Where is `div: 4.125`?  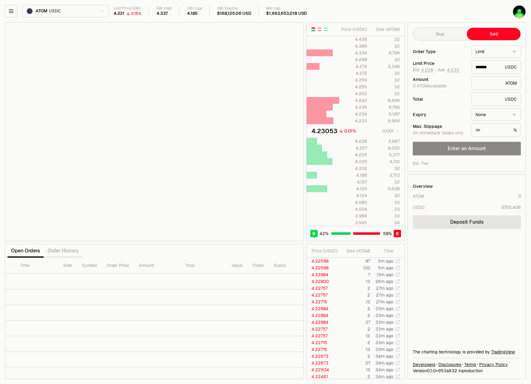
div: 4.125 is located at coordinates (353, 189).